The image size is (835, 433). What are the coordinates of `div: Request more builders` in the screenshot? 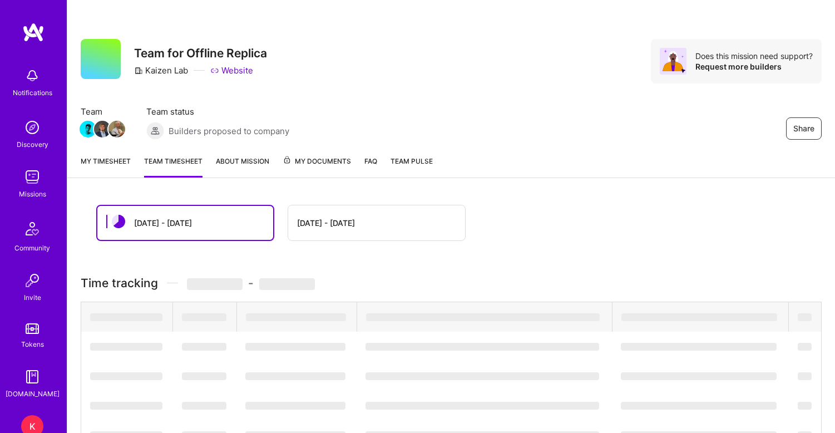 It's located at (754, 66).